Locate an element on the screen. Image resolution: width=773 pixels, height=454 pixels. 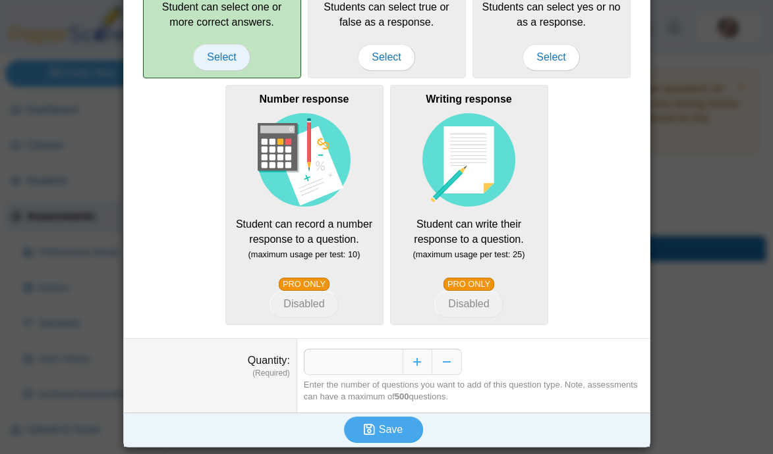
b: 500 is located at coordinates (402, 396).